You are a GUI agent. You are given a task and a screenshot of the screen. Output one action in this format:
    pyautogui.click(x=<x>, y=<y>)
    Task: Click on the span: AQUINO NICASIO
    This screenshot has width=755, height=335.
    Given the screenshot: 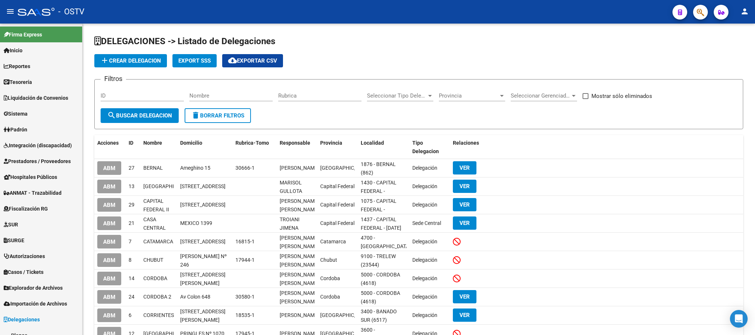 What is the action you would take?
    pyautogui.click(x=299, y=315)
    